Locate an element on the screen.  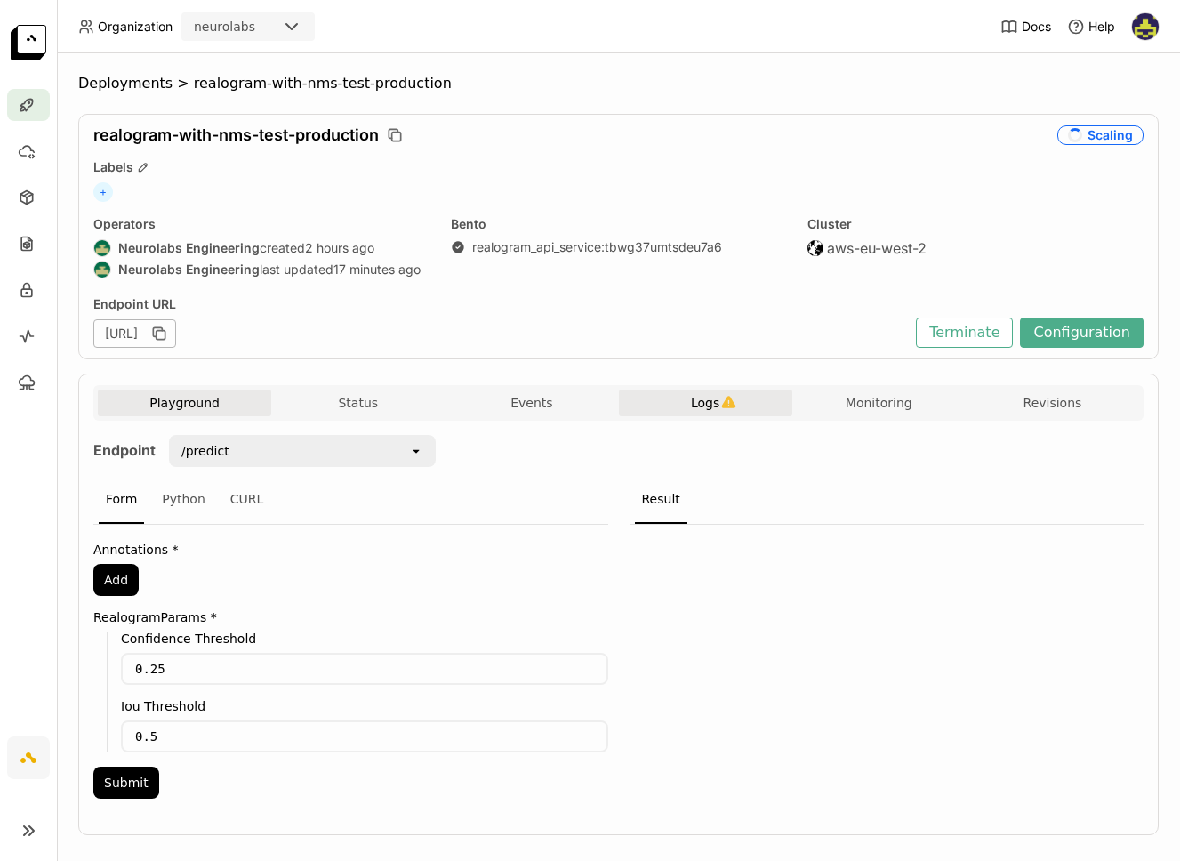
div: Python is located at coordinates (183, 500).